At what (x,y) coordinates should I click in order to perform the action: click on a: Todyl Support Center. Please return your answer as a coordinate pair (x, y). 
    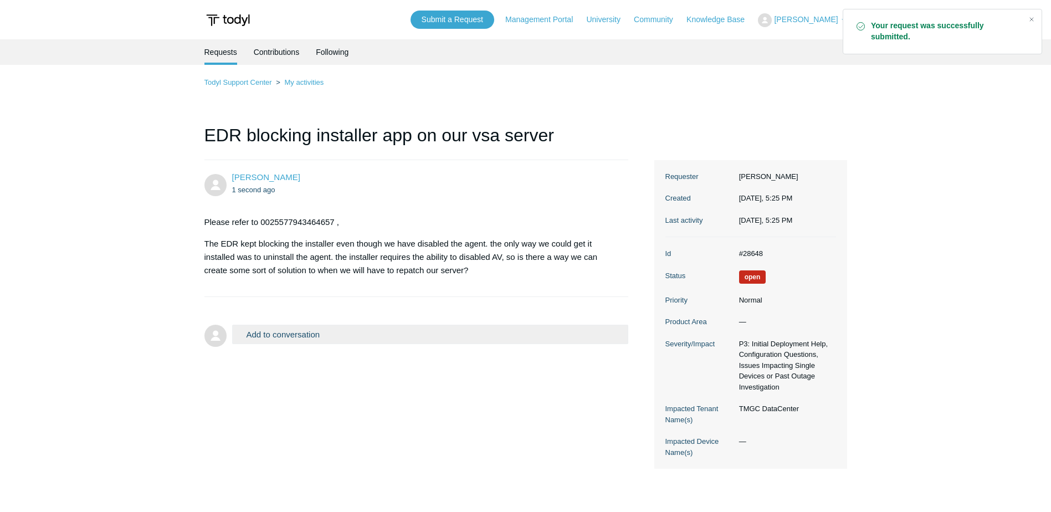
    Looking at the image, I should click on (238, 82).